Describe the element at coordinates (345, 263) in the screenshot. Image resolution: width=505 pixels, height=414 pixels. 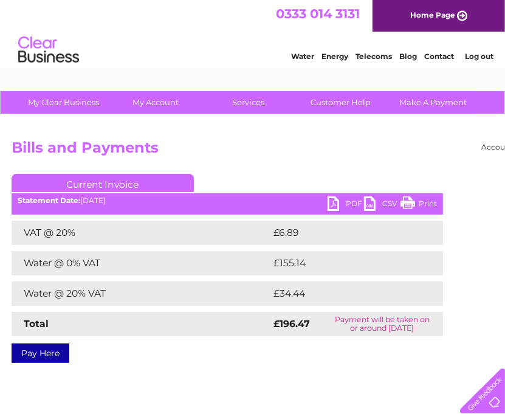
I see `td: £155.14` at that location.